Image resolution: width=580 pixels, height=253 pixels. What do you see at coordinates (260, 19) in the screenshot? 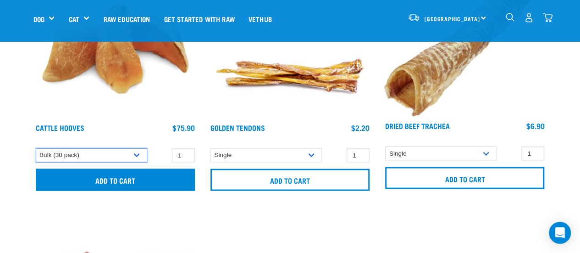
I see `a: Vethub` at bounding box center [260, 19].